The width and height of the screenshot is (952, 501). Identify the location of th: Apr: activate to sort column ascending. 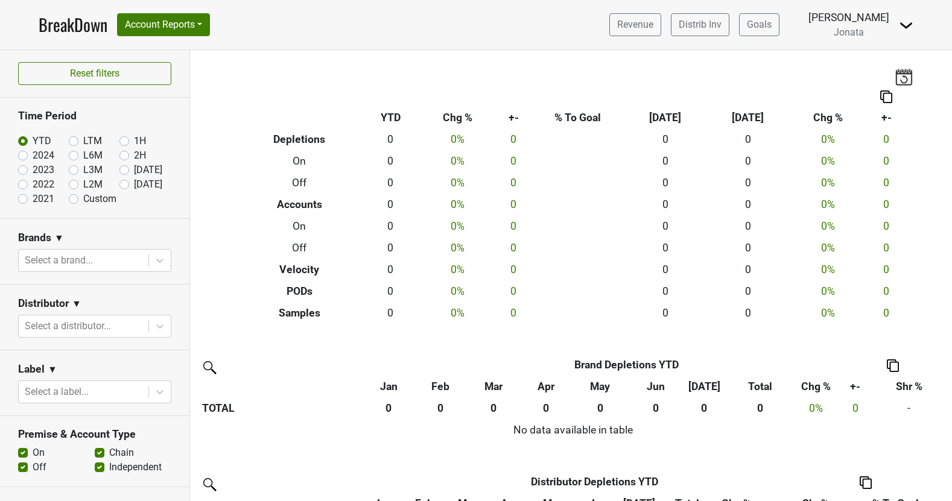
(546, 387).